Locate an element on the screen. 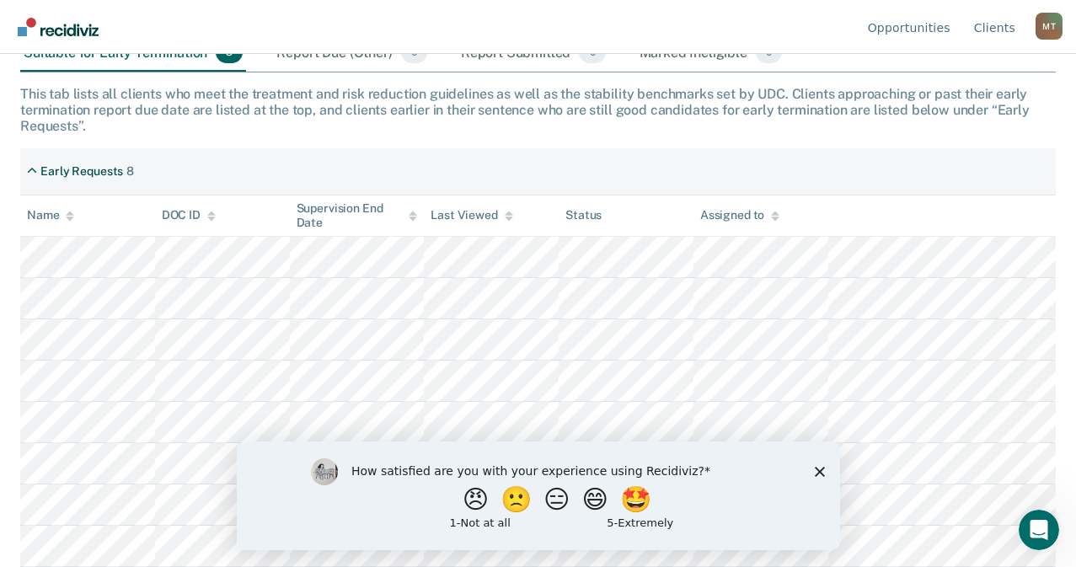 Image resolution: width=1076 pixels, height=567 pixels. button: Profile dropdown button is located at coordinates (1049, 26).